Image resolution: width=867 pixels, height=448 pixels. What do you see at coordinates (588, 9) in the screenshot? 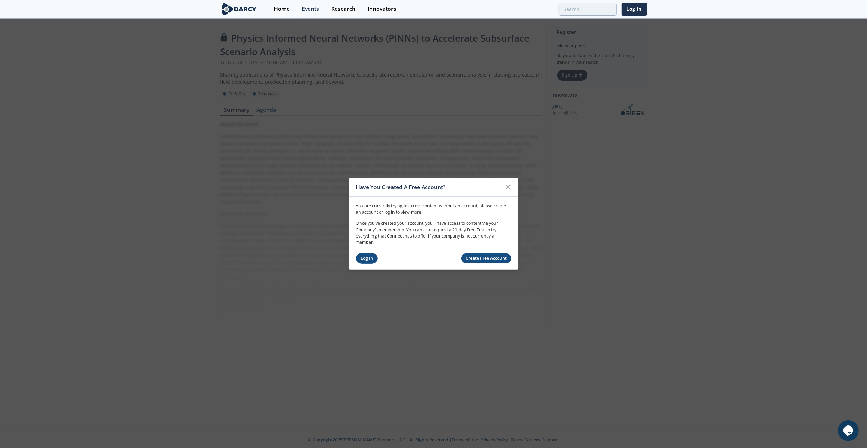
I see `input: Advanced Search` at bounding box center [588, 9].